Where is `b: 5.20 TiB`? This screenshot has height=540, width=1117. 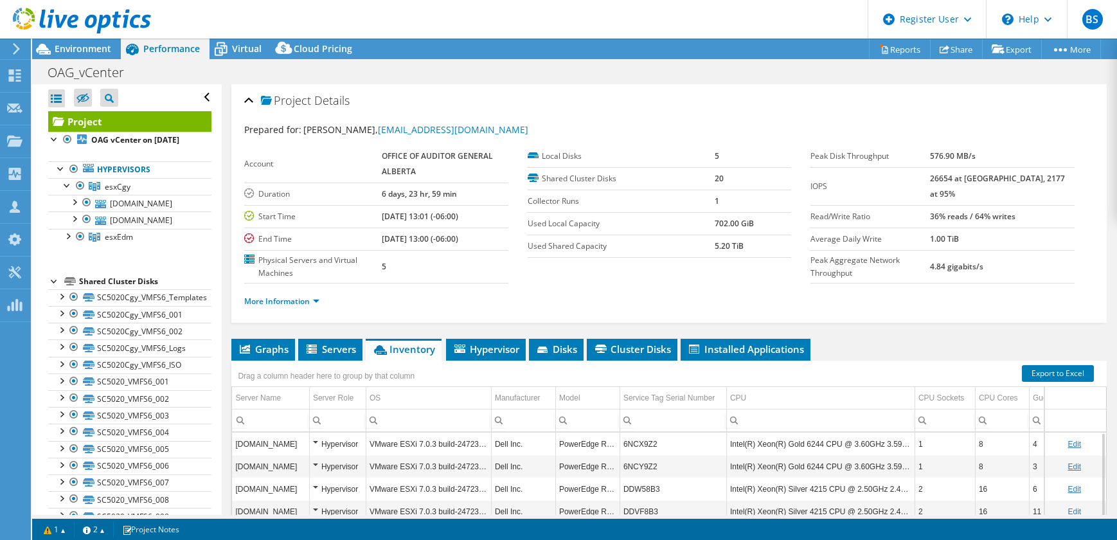 b: 5.20 TiB is located at coordinates (729, 246).